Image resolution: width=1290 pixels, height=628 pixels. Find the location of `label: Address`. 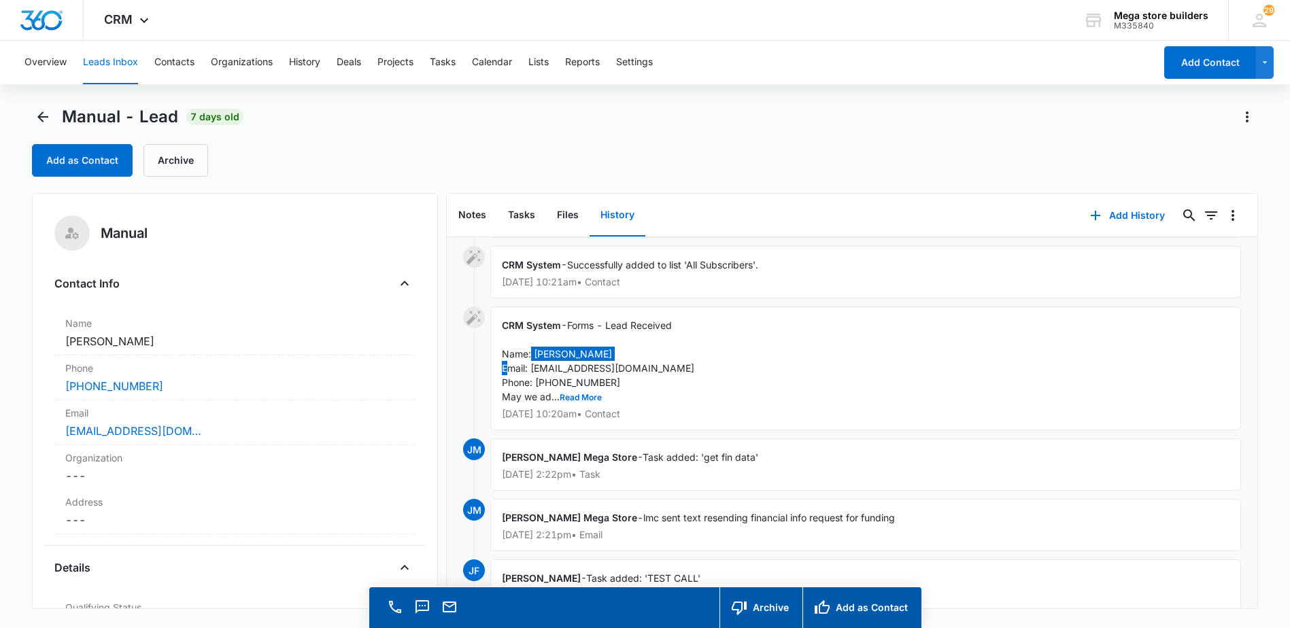

label: Address is located at coordinates (235, 502).